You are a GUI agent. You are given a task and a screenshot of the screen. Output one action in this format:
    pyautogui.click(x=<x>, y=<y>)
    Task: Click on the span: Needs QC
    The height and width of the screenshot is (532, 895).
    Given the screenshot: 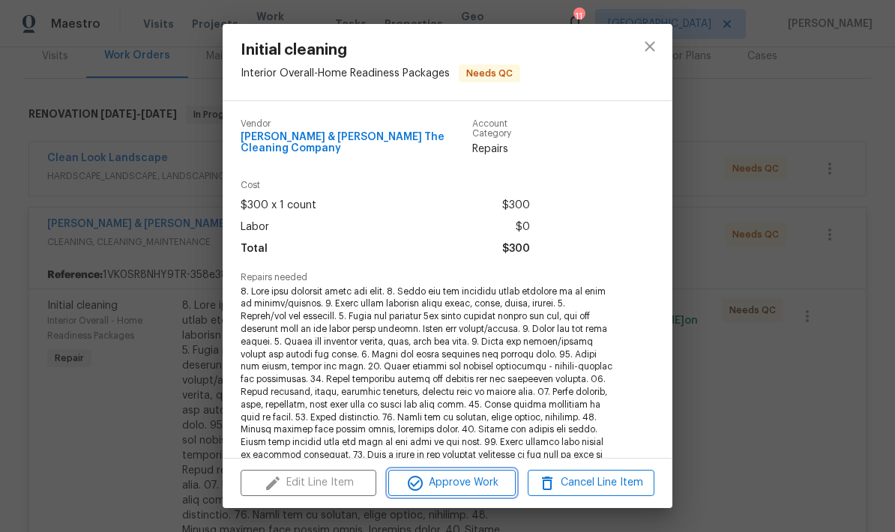 What is the action you would take?
    pyautogui.click(x=490, y=73)
    